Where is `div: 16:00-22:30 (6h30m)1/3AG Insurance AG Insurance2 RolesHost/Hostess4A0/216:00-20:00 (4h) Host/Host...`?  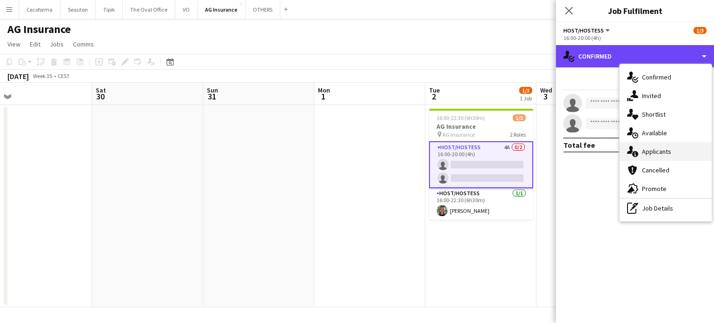 div: 16:00-22:30 (6h30m)1/3AG Insurance AG Insurance2 RolesHost/Hostess4A0/216:00-20:00 (4h) Host/Host... is located at coordinates (481, 164).